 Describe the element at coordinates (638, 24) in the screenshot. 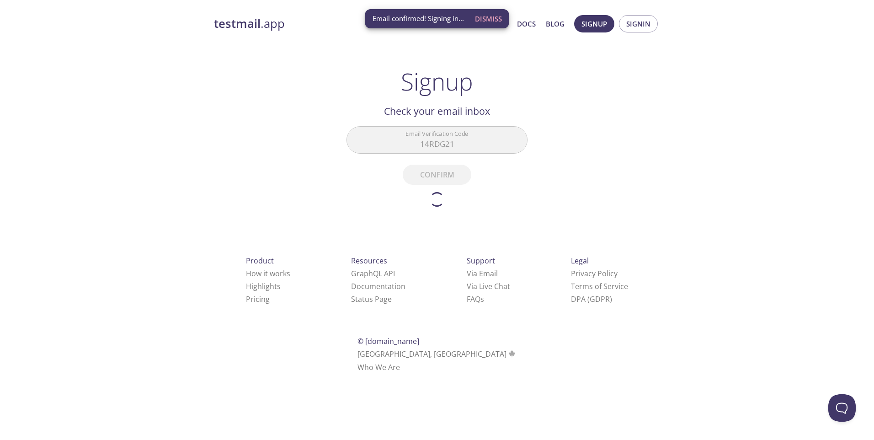

I see `span: Signin` at that location.